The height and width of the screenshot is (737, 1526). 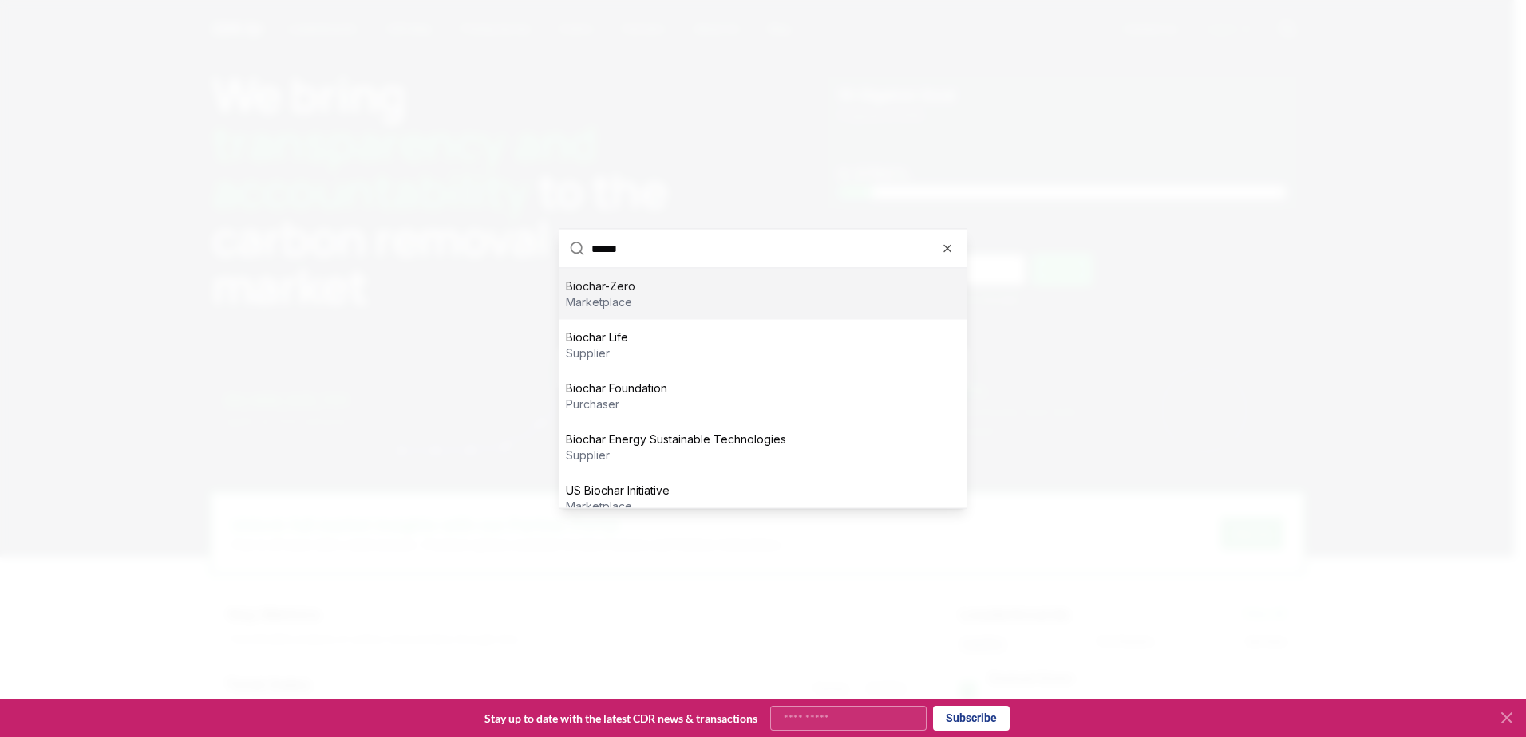 What do you see at coordinates (616, 389) in the screenshot?
I see `p: Biochar Foundation` at bounding box center [616, 389].